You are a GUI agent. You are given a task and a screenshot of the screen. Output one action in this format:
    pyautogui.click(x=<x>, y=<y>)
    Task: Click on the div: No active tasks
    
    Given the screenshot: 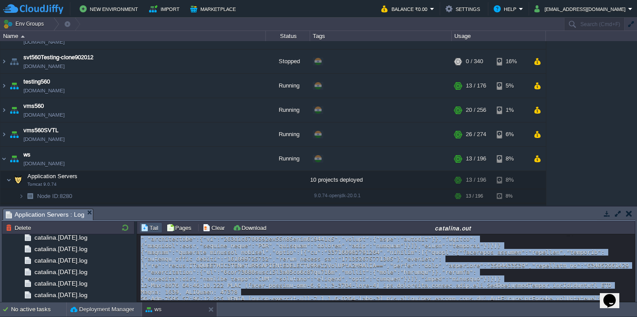 What is the action you would take?
    pyautogui.click(x=38, y=310)
    